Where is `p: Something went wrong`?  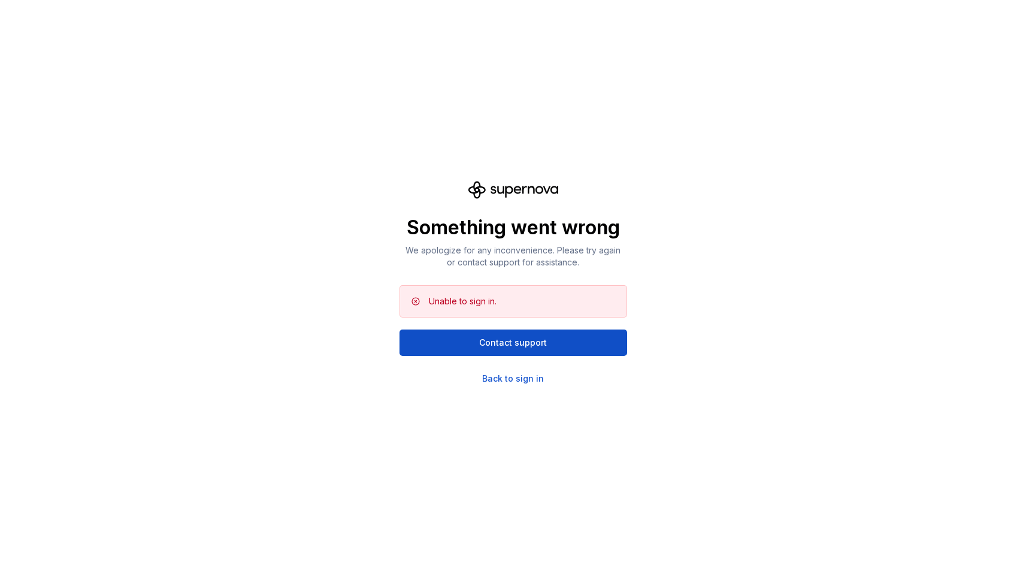
p: Something went wrong is located at coordinates (513, 228).